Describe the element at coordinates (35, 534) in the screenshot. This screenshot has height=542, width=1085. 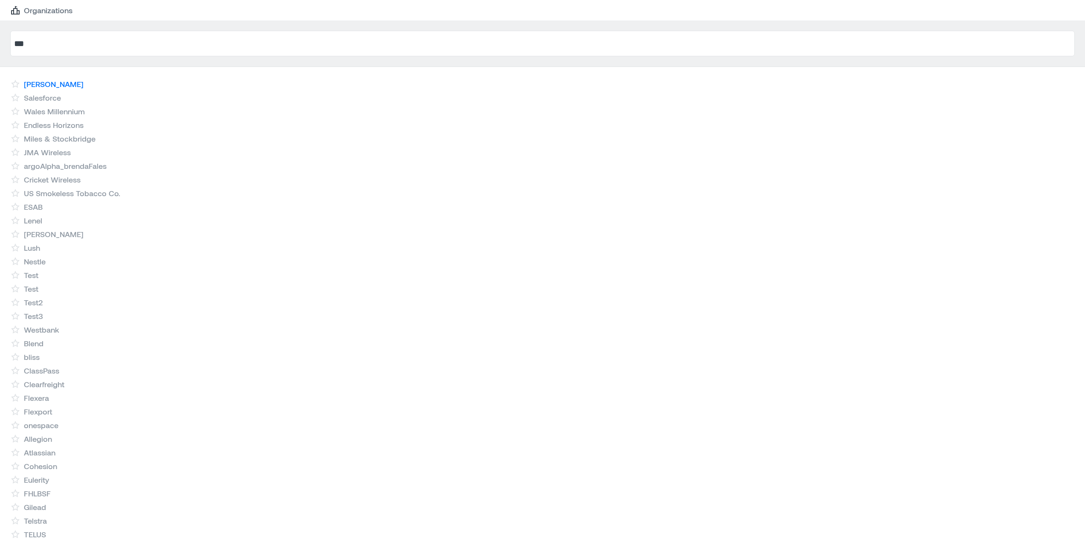
I see `a: TELUS` at that location.